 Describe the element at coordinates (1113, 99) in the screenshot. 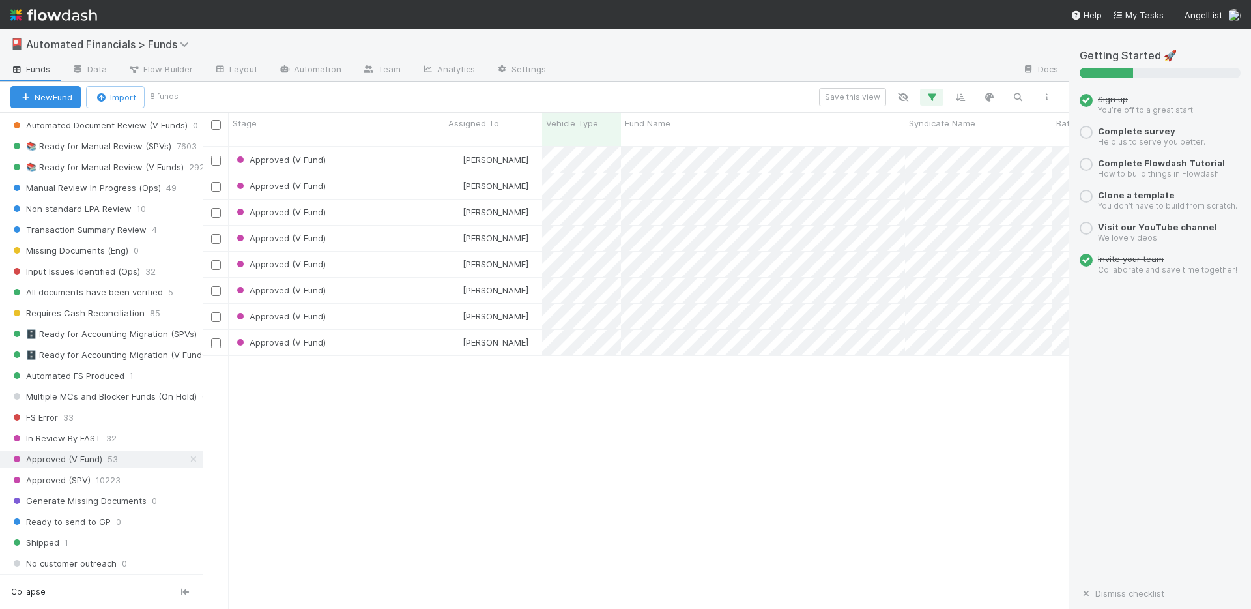

I see `span: Sign up` at that location.